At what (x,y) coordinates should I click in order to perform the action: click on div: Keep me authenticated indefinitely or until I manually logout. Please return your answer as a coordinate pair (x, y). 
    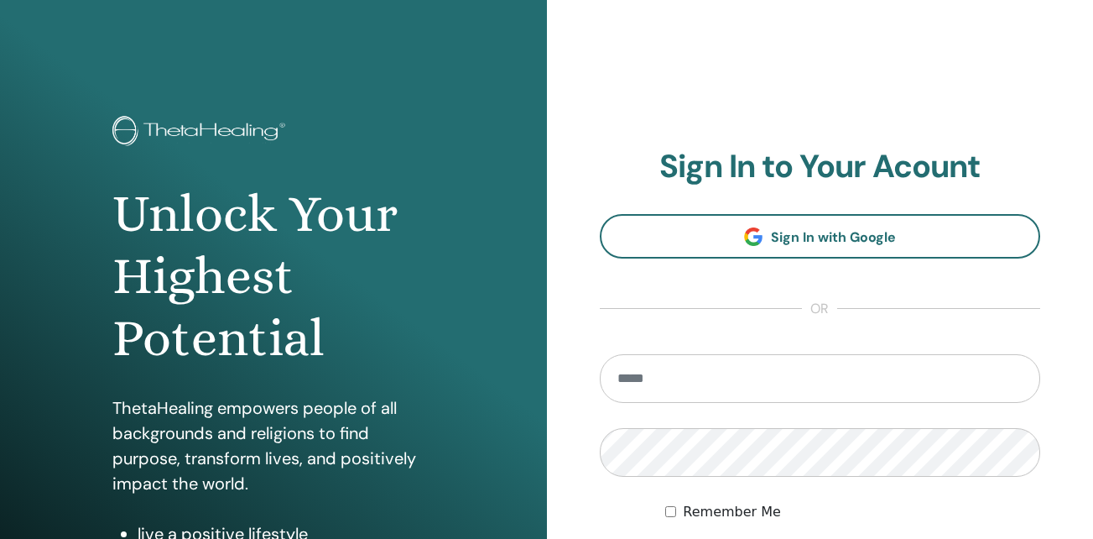
    Looking at the image, I should click on (853, 512).